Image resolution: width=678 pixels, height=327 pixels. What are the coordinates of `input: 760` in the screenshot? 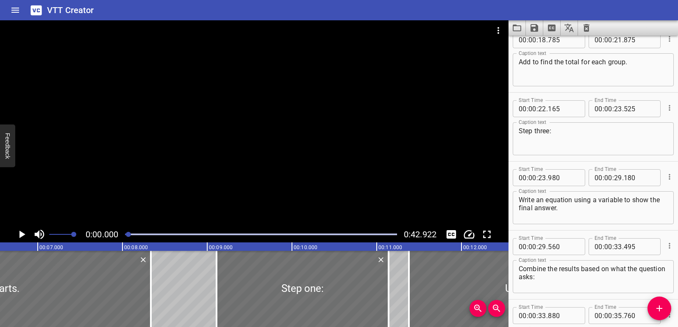 It's located at (639, 316).